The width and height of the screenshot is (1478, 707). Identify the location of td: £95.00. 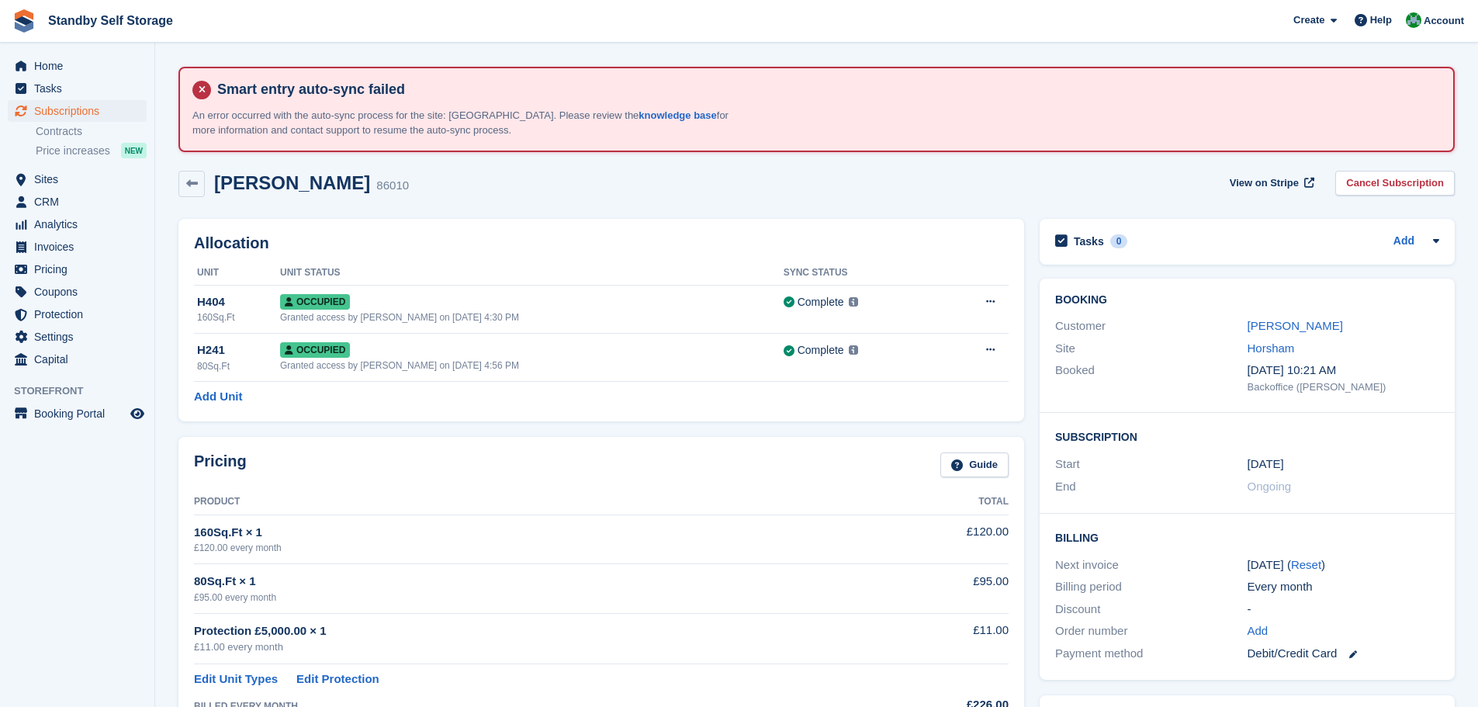
(933, 588).